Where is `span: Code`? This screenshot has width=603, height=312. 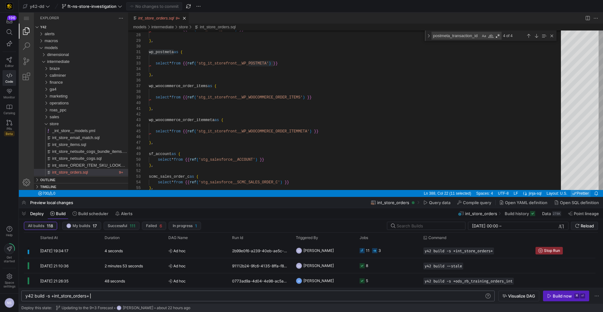 span: Code is located at coordinates (9, 81).